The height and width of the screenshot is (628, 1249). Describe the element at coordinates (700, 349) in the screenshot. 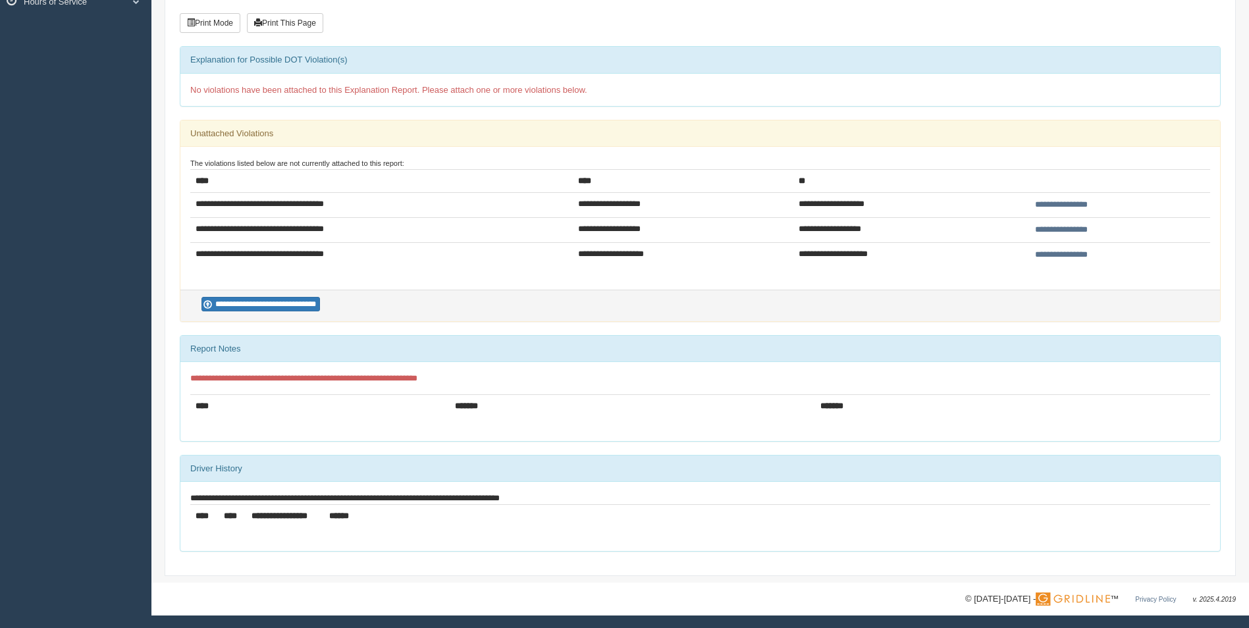

I see `div: Report Notes` at that location.